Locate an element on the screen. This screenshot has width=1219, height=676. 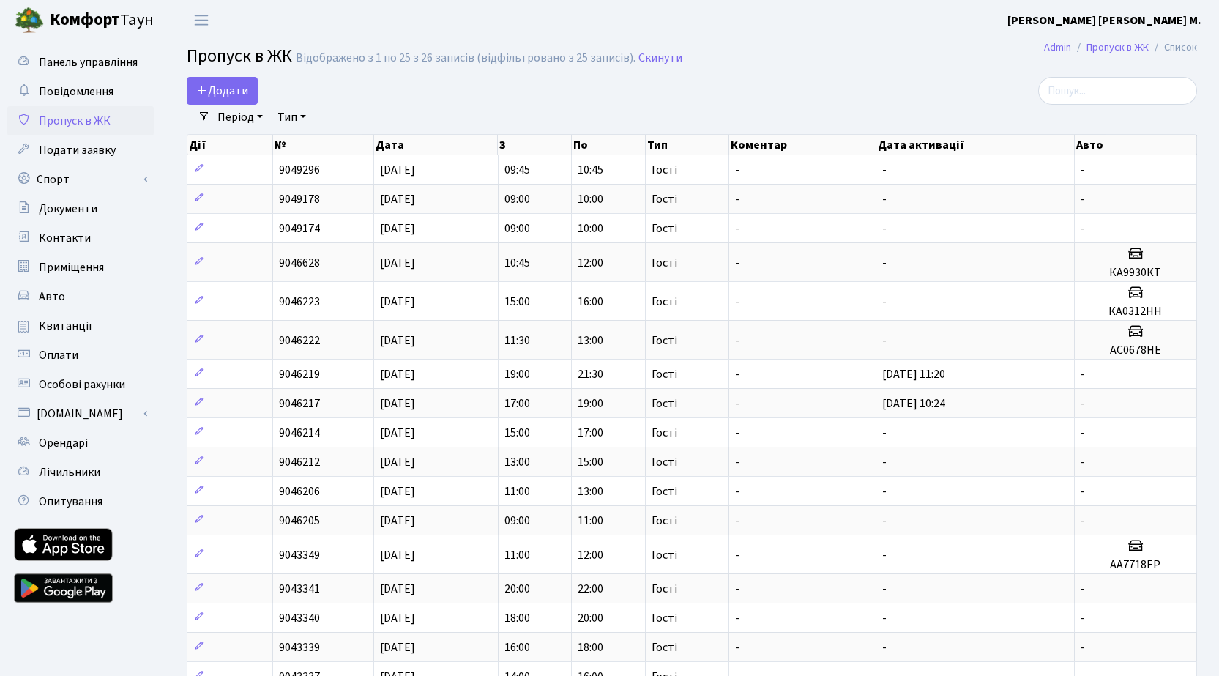
th: № is located at coordinates (324, 145).